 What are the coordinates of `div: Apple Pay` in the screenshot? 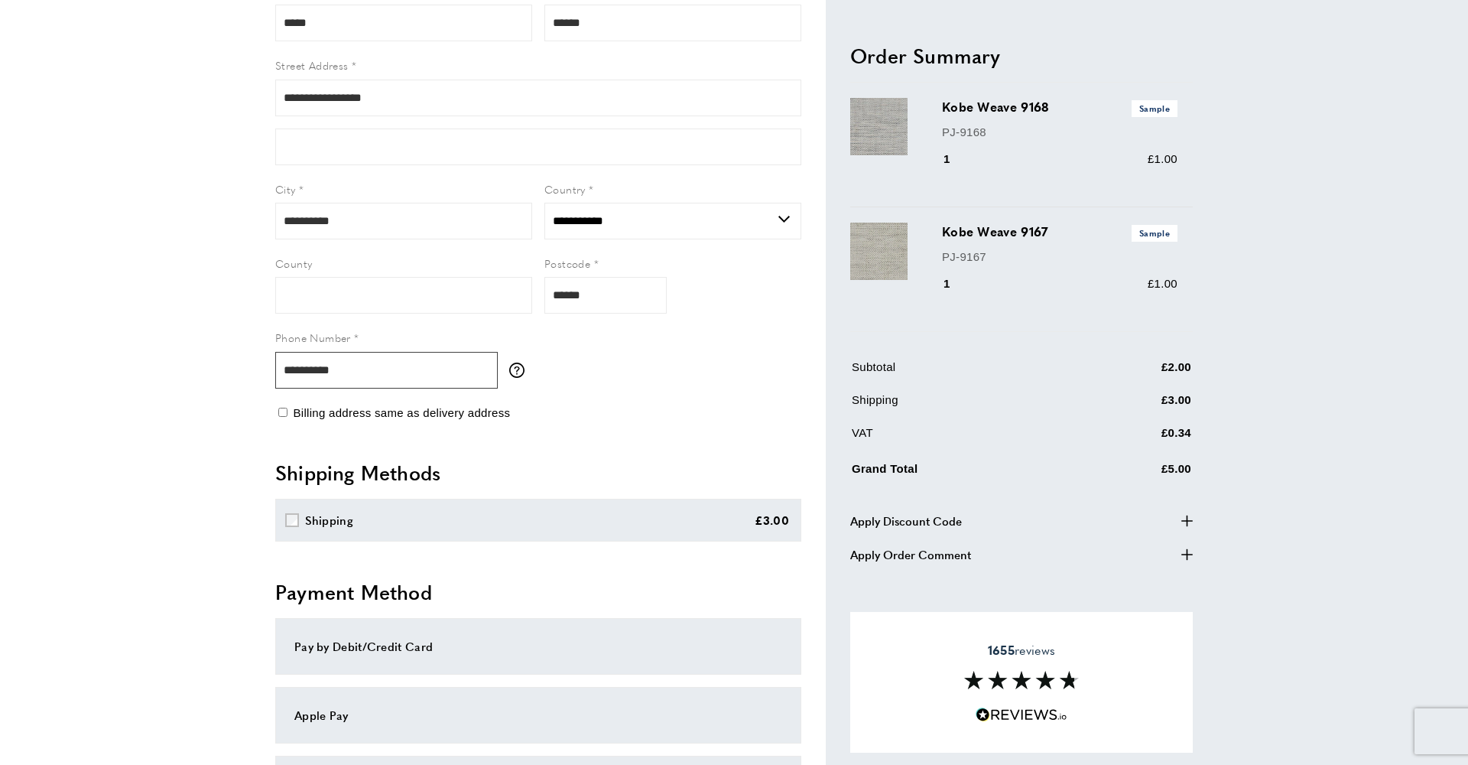 It's located at (538, 715).